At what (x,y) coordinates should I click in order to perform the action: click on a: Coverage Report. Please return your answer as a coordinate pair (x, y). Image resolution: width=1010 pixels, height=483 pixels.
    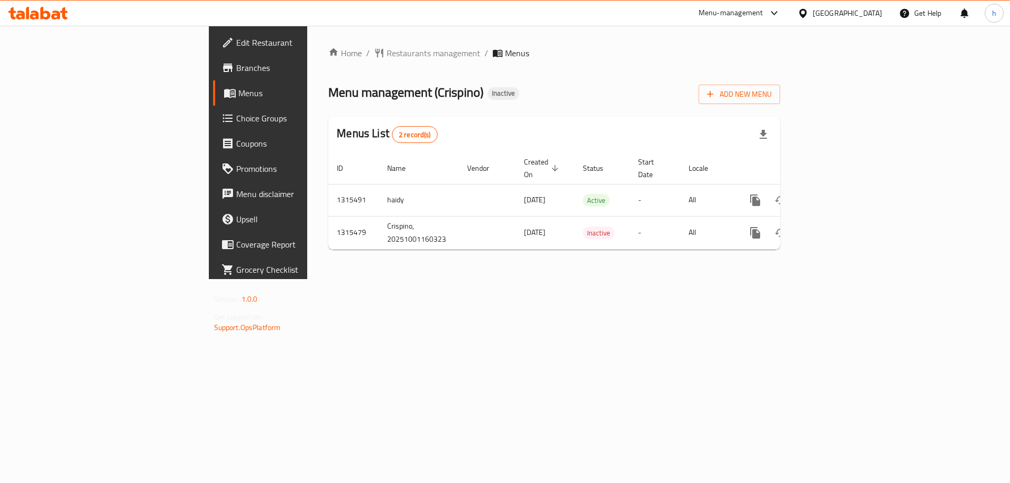
    Looking at the image, I should click on (295, 245).